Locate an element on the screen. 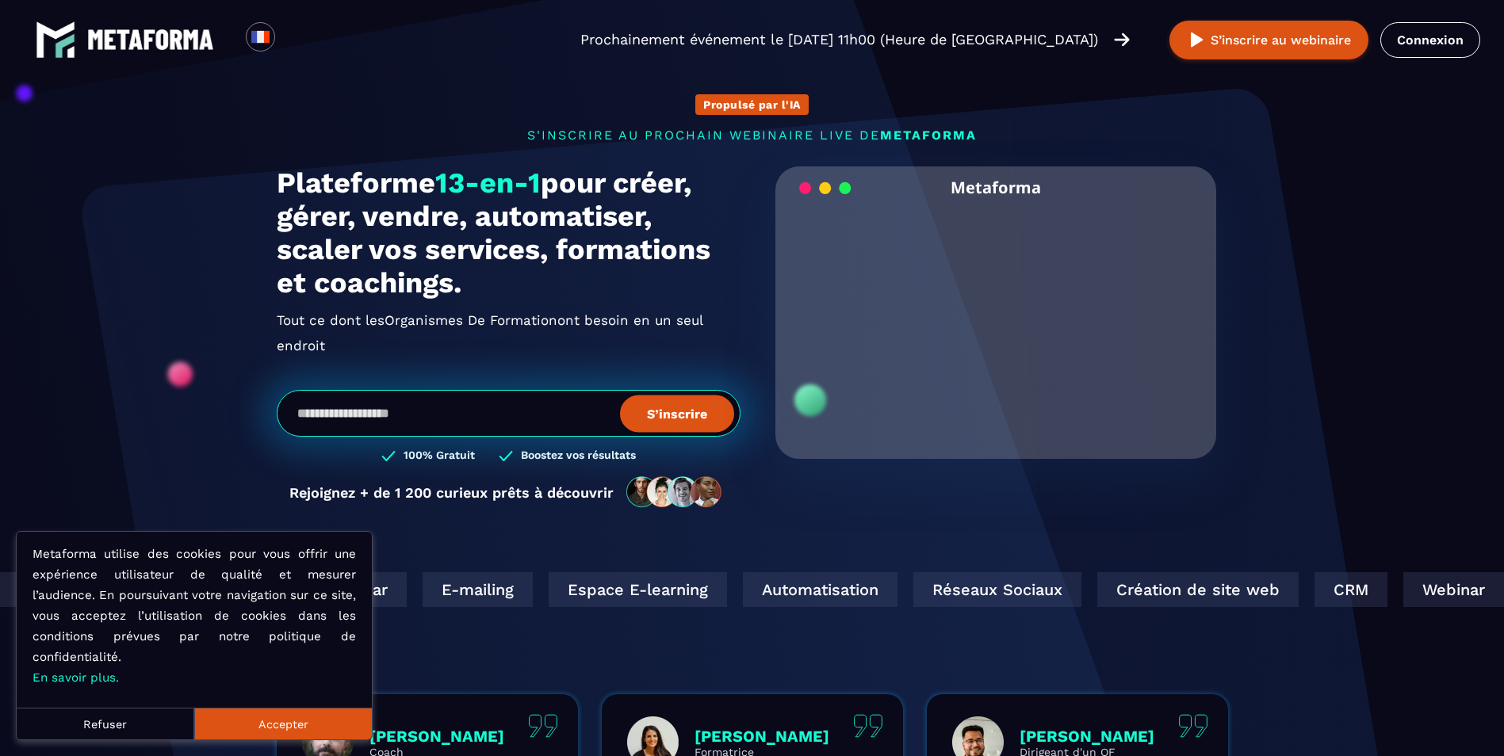 Image resolution: width=1504 pixels, height=756 pixels. input: Search for option is located at coordinates (294, 40).